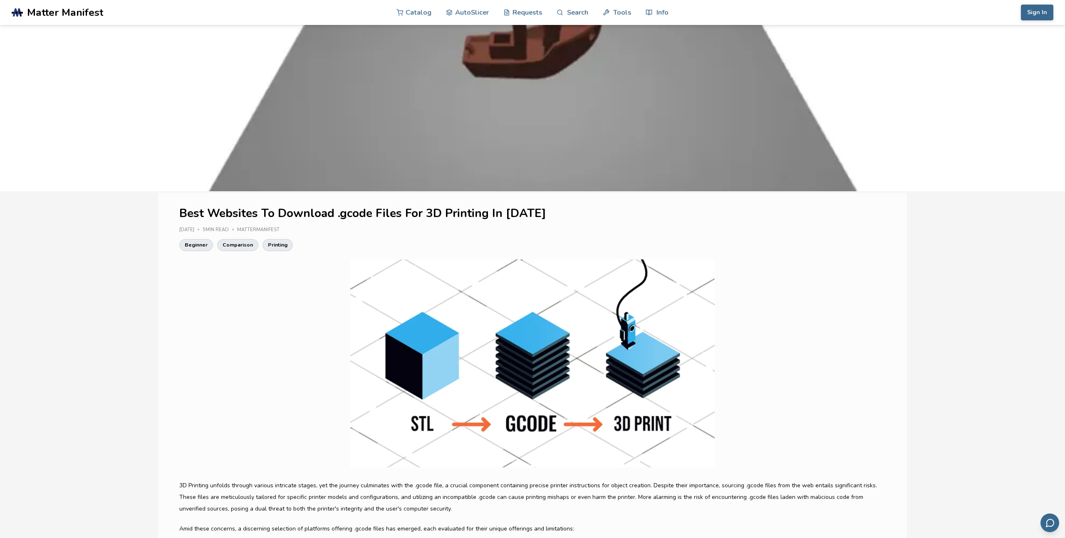  What do you see at coordinates (65, 12) in the screenshot?
I see `span: Matter Manifest` at bounding box center [65, 12].